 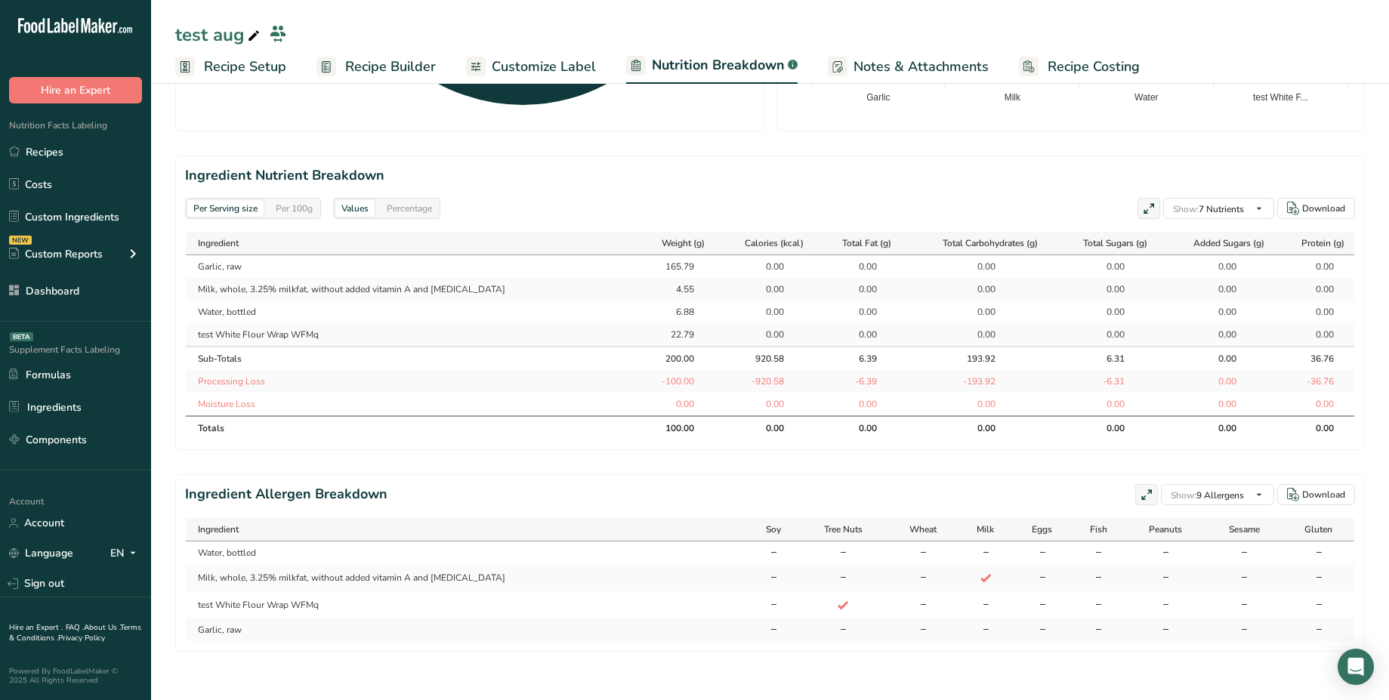 I want to click on span: 9 Allergens, so click(x=1207, y=496).